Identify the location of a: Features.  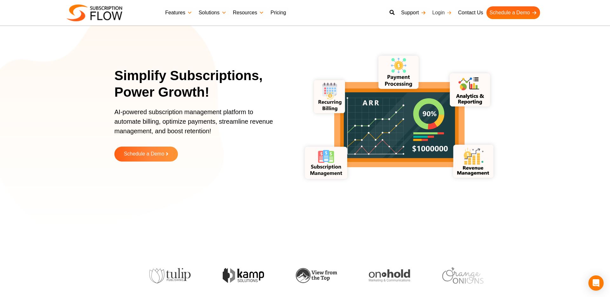
(179, 13).